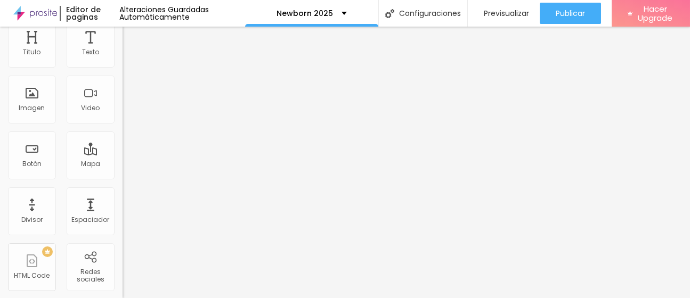 Image resolution: width=690 pixels, height=298 pixels. What do you see at coordinates (91, 164) in the screenshot?
I see `div: Mapa` at bounding box center [91, 164].